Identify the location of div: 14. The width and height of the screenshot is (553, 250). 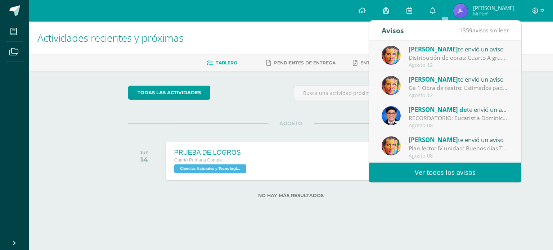
(144, 160).